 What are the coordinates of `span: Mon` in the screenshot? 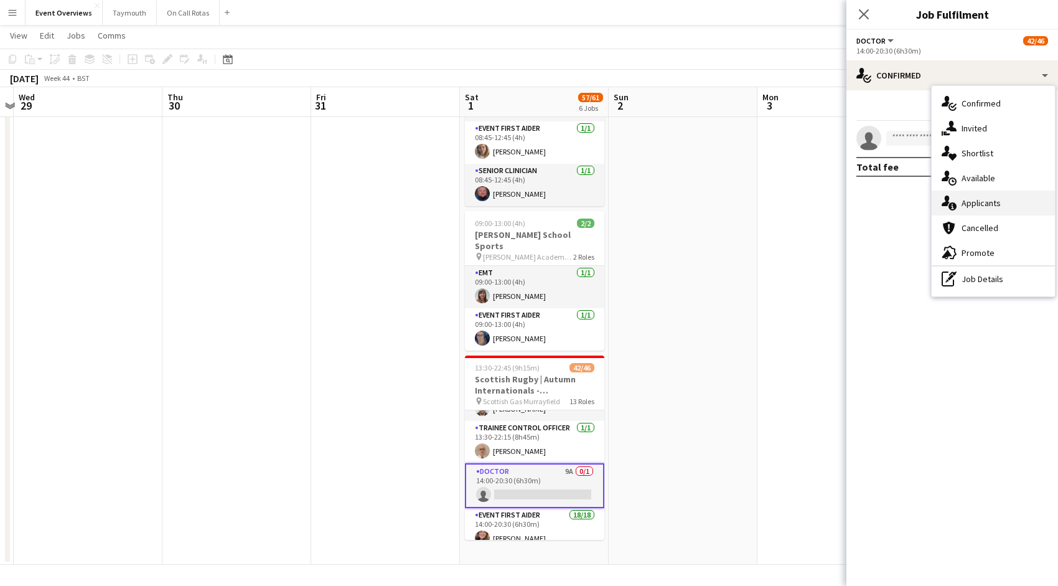 It's located at (771, 97).